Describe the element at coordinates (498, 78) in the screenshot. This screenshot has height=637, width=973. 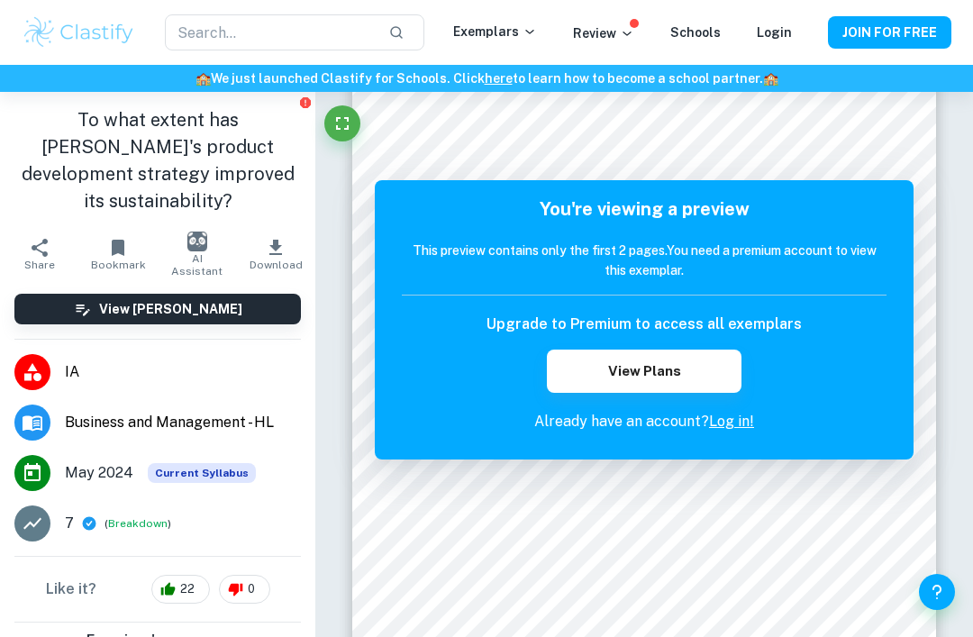
I see `a: here` at that location.